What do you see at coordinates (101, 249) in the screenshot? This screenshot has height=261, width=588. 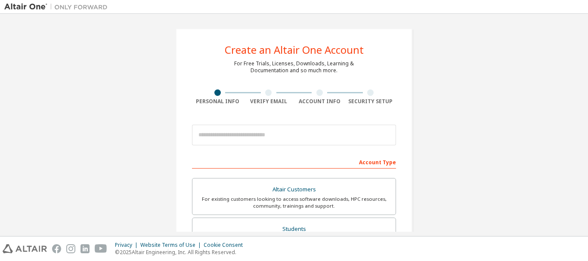 I see `img: youtube.svg` at bounding box center [101, 249].